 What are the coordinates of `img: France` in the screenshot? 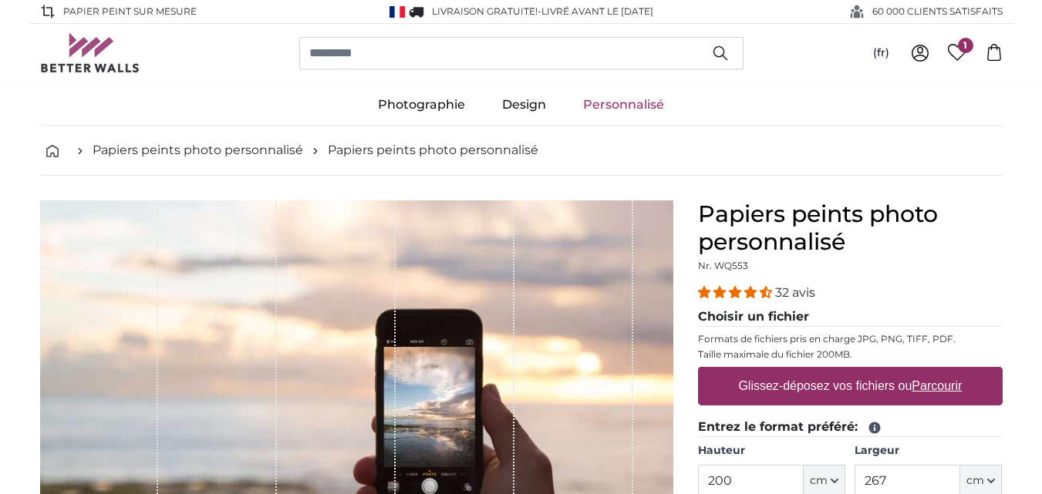 It's located at (397, 12).